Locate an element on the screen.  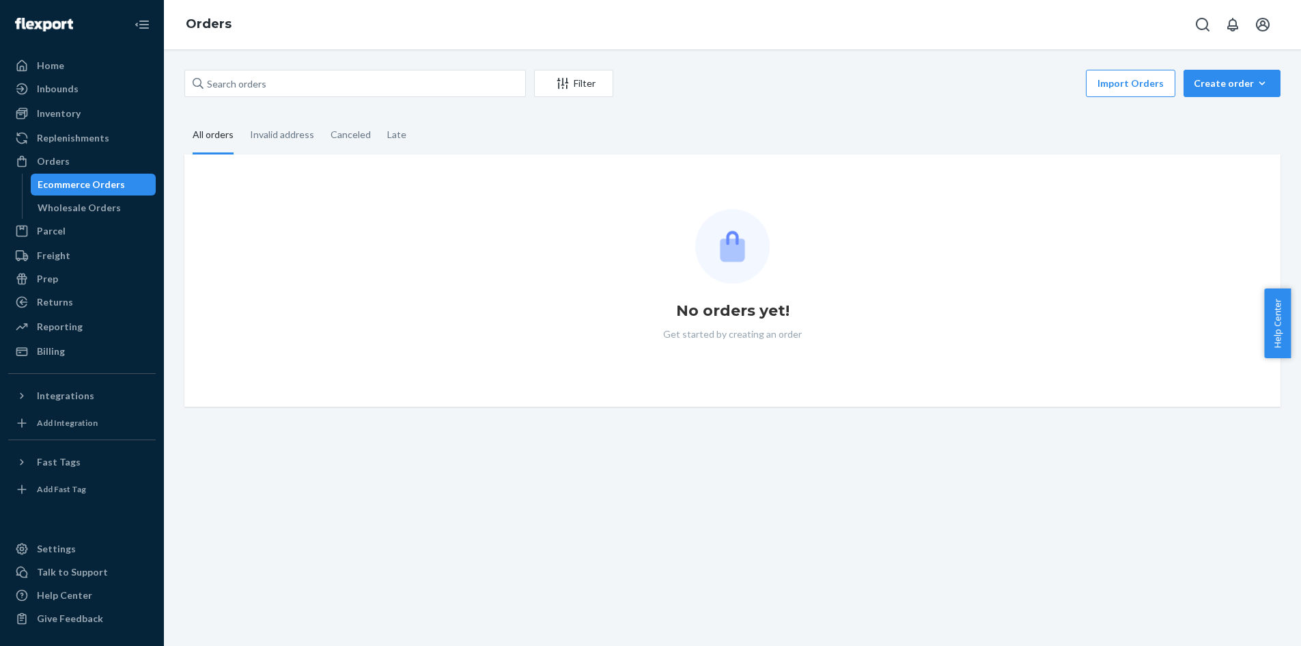
div: Settings is located at coordinates (56, 549).